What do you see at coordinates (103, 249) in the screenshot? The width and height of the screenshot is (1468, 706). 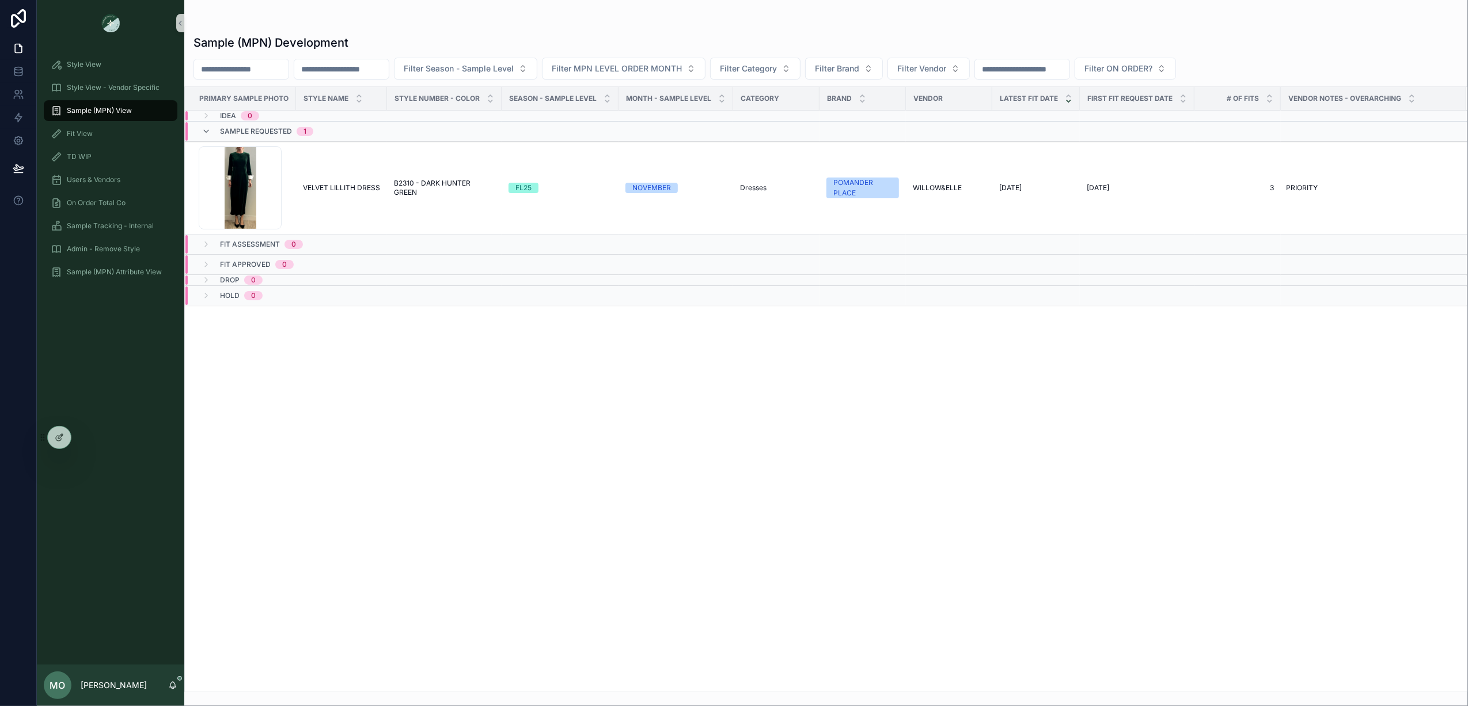 I see `span: Admin - Remove Style` at bounding box center [103, 249].